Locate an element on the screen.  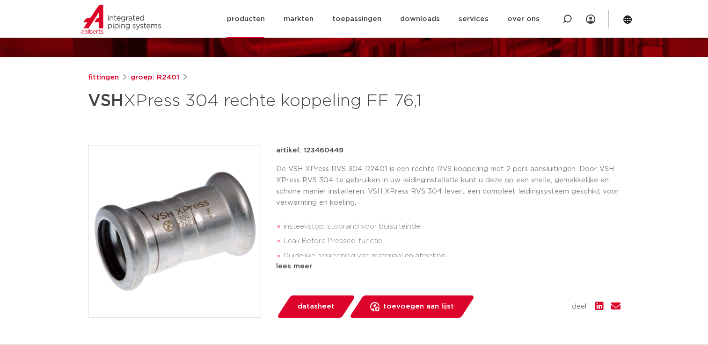
img: Product Image for VSH XPress 304 rechte koppeling FF 76,1 is located at coordinates (174, 231).